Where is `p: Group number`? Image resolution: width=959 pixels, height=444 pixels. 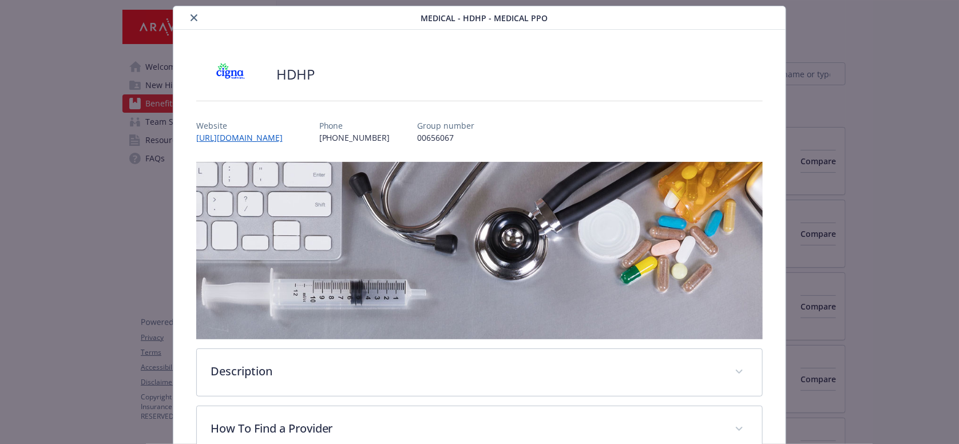
p: Group number is located at coordinates (446, 125).